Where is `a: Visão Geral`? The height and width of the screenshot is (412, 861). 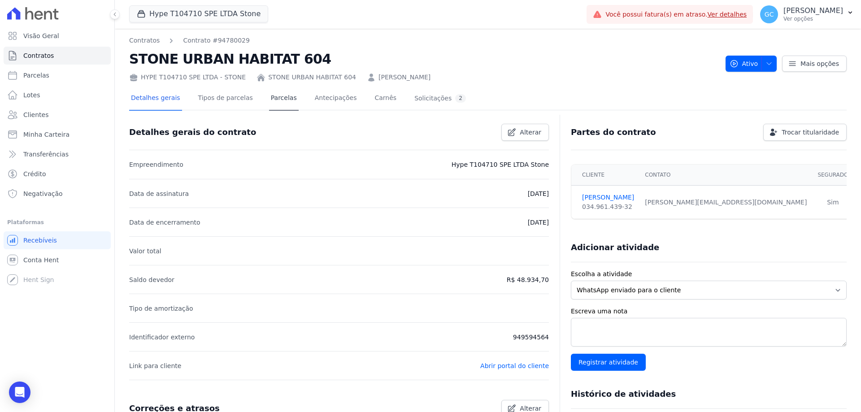
a: Visão Geral is located at coordinates (57, 36).